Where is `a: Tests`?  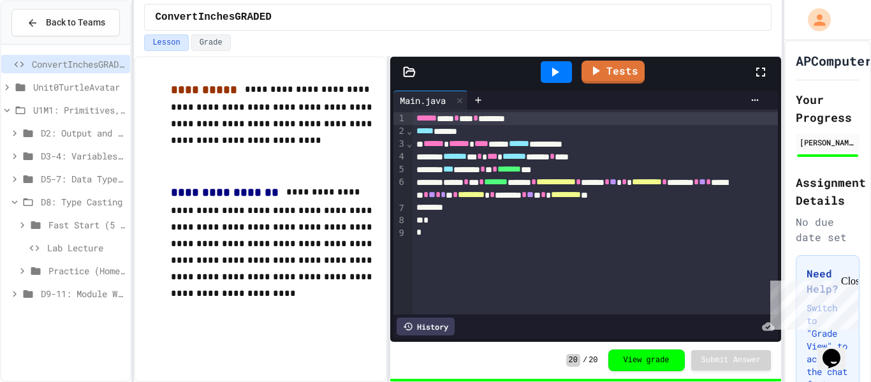 a: Tests is located at coordinates (613, 72).